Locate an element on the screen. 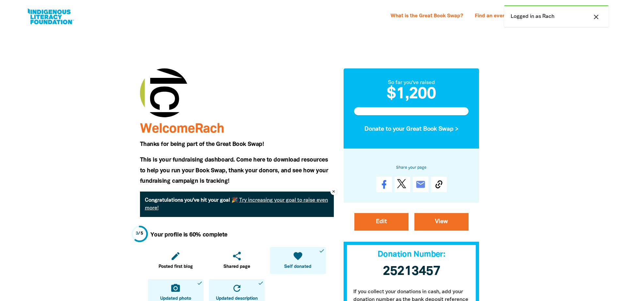  span: 25213457 is located at coordinates (411, 272).